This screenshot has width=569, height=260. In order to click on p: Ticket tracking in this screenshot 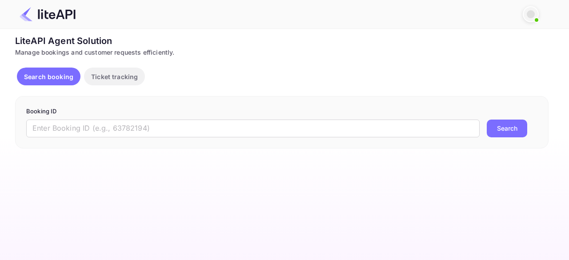, I will do `click(114, 76)`.